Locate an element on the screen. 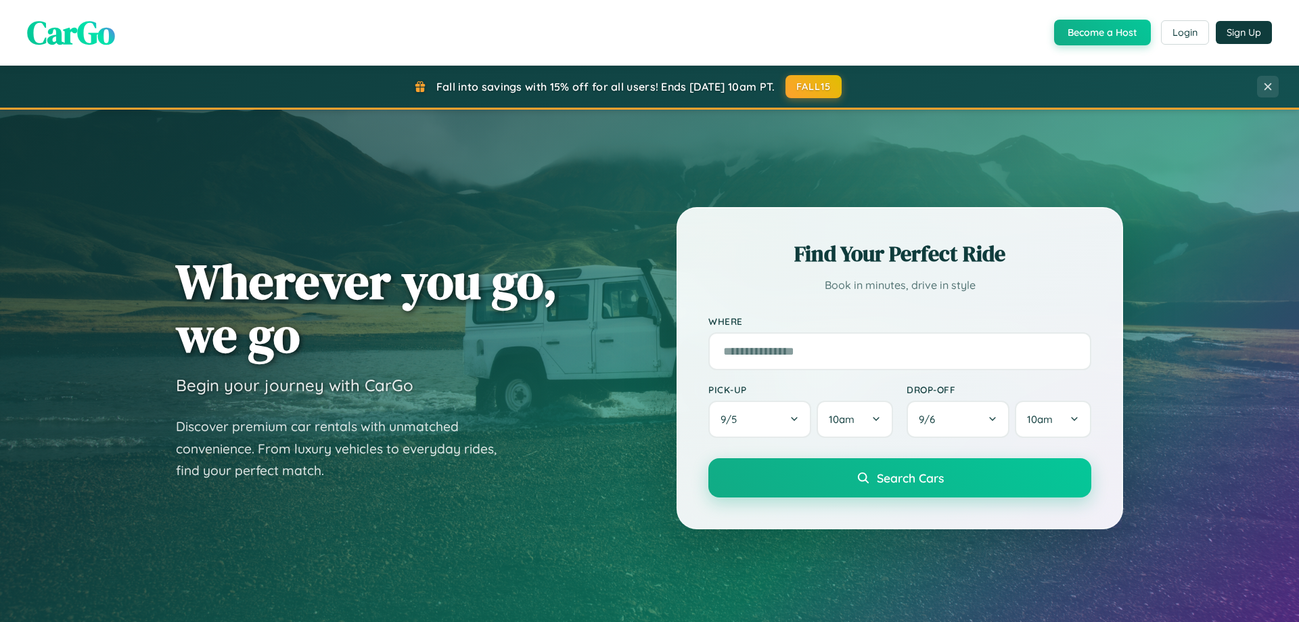 The height and width of the screenshot is (622, 1299). span: CarGo is located at coordinates (71, 32).